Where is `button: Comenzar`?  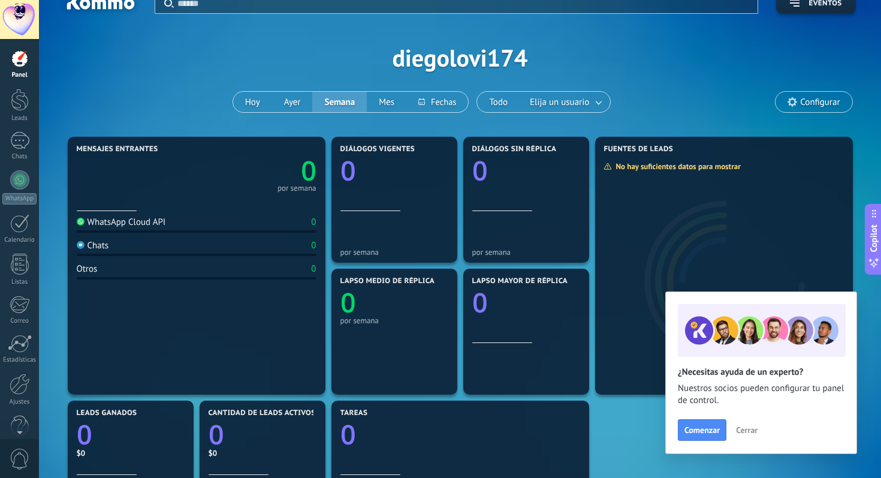 button: Comenzar is located at coordinates (702, 430).